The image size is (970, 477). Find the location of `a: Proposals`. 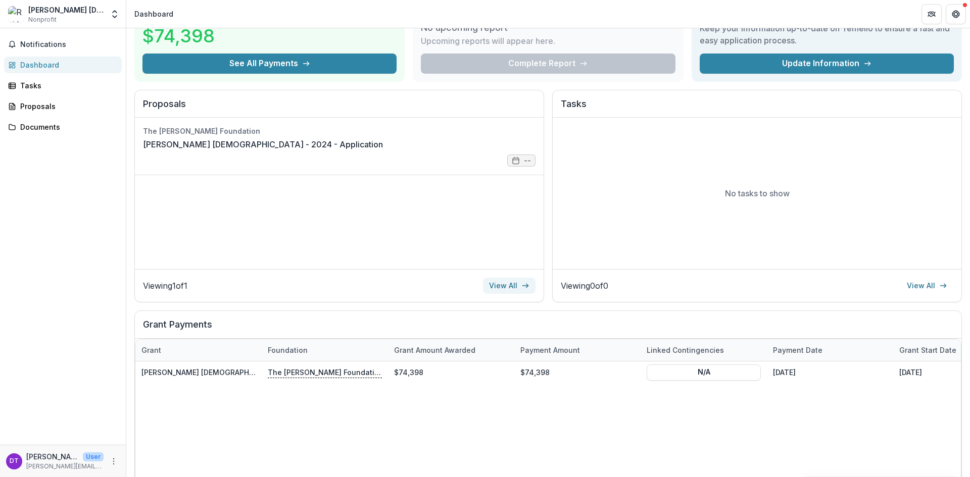

a: Proposals is located at coordinates (63, 106).